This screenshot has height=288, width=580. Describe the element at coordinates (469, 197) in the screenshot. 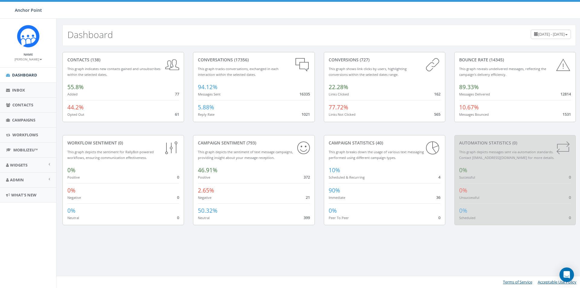

I see `small: Unsuccessful` at that location.